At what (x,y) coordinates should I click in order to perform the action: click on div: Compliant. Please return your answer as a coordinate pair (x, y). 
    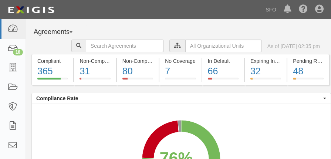
    Looking at the image, I should click on (52, 61).